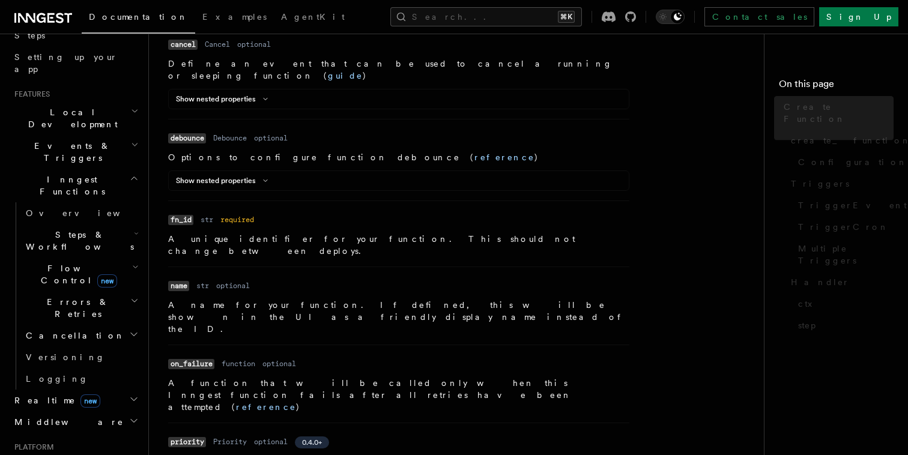 The image size is (908, 455). Describe the element at coordinates (75, 152) in the screenshot. I see `button: Events & Triggers` at that location.